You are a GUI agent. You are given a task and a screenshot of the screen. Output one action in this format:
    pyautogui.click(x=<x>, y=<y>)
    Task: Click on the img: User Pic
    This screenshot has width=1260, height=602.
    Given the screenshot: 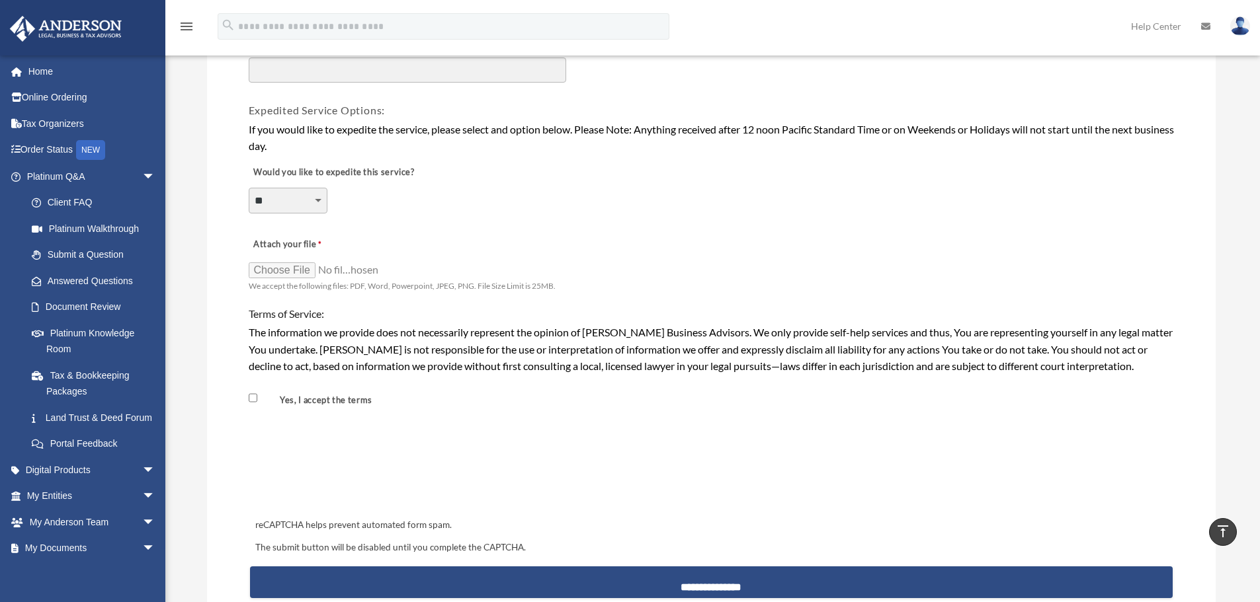 What is the action you would take?
    pyautogui.click(x=1240, y=26)
    